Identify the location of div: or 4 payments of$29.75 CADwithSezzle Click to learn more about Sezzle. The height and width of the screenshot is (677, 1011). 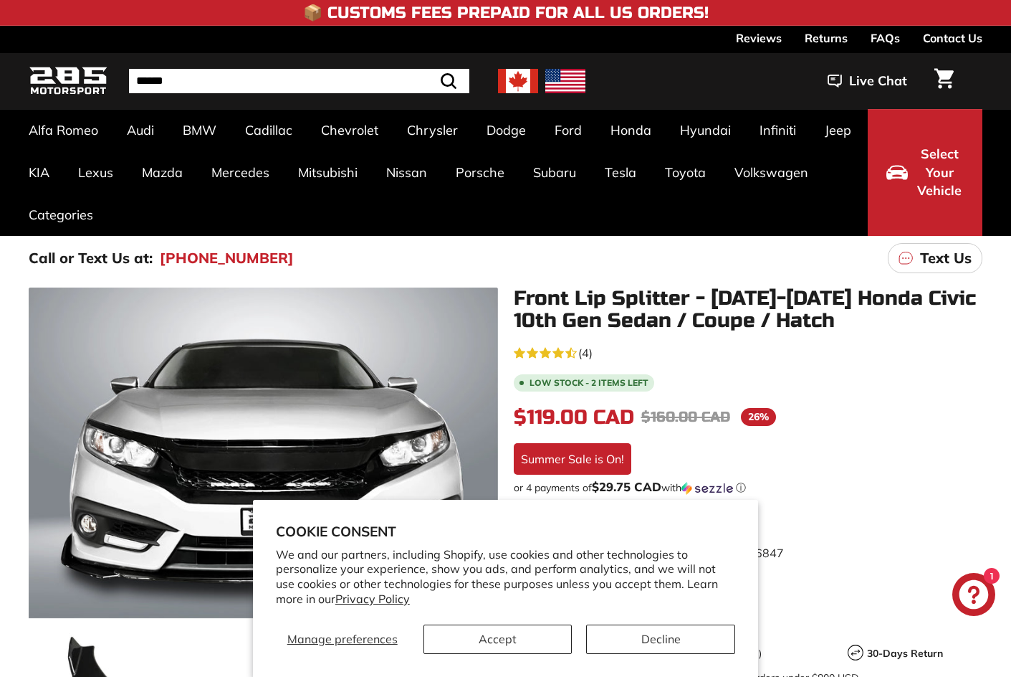
(748, 487).